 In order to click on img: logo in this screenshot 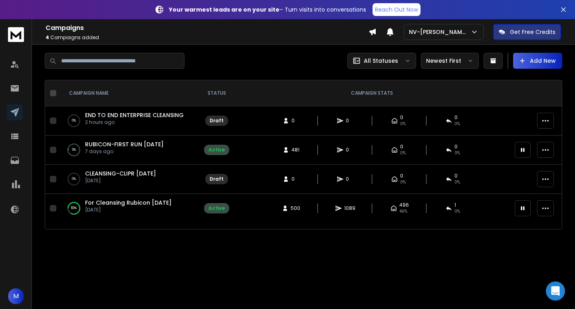, I will do `click(16, 34)`.